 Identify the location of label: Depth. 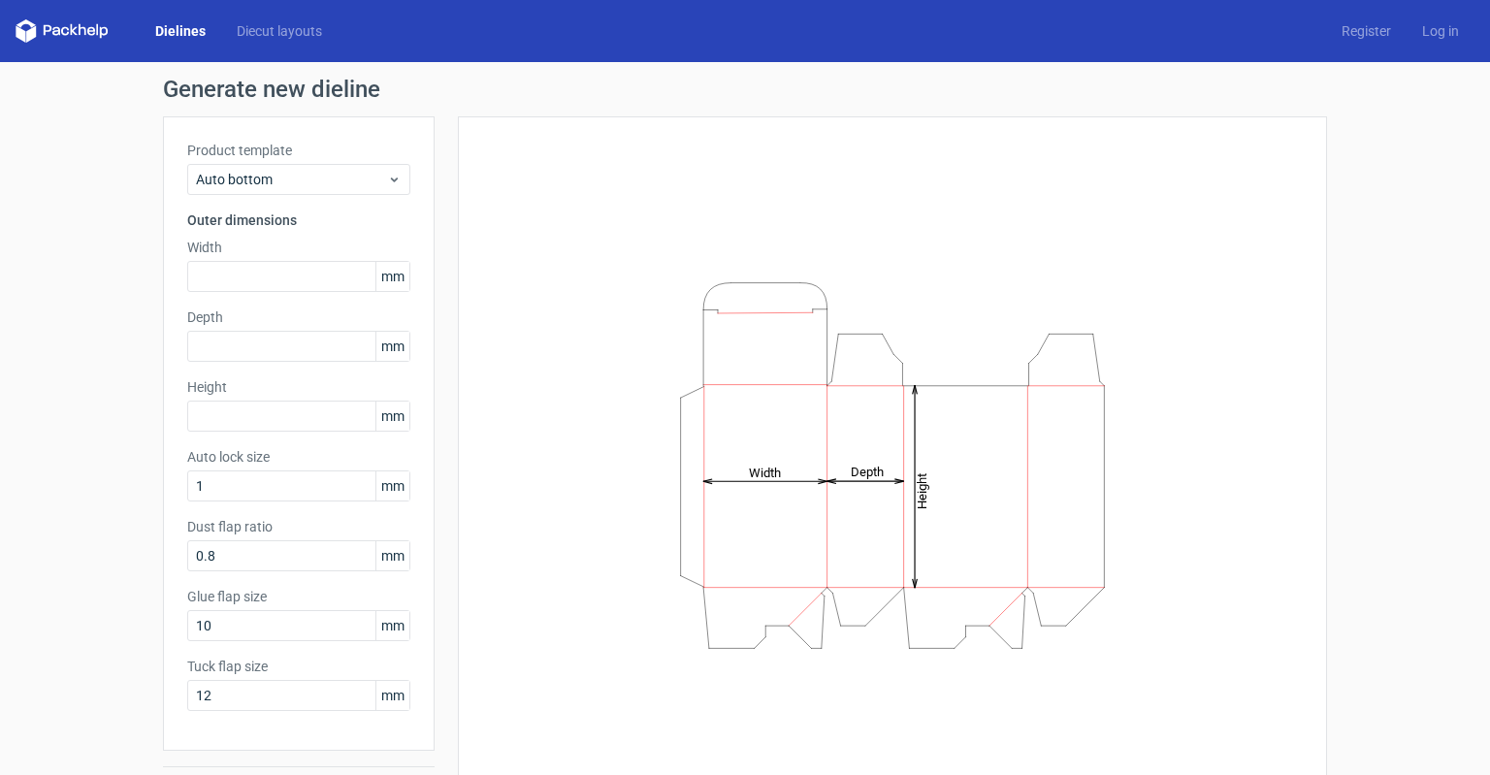
(299, 317).